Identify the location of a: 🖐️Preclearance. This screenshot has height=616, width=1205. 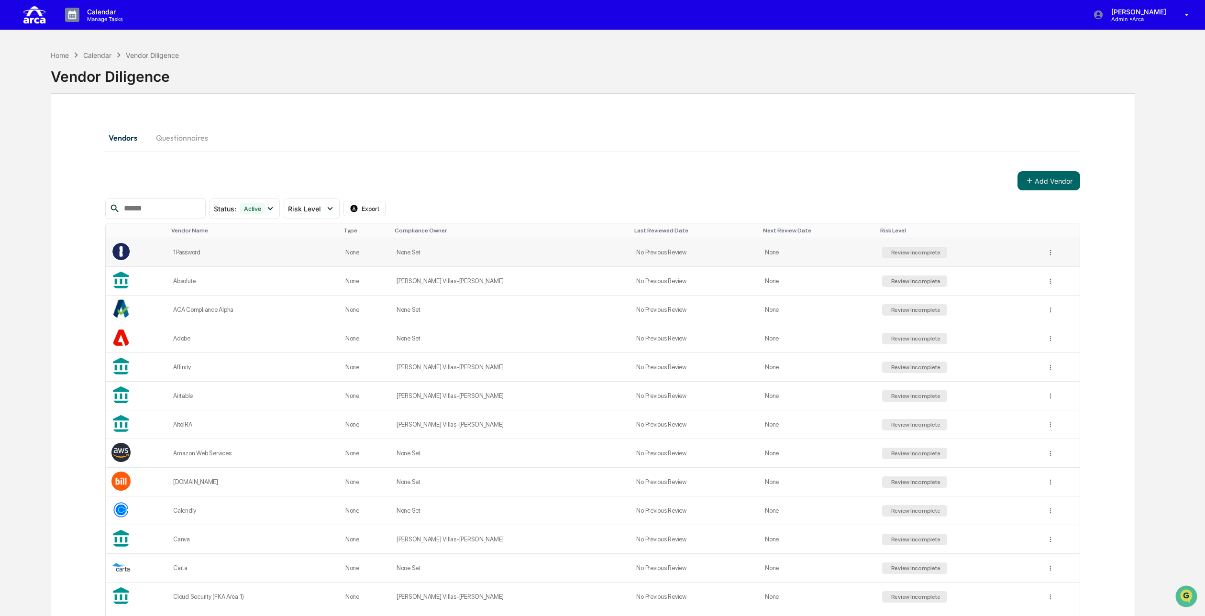
(35, 125).